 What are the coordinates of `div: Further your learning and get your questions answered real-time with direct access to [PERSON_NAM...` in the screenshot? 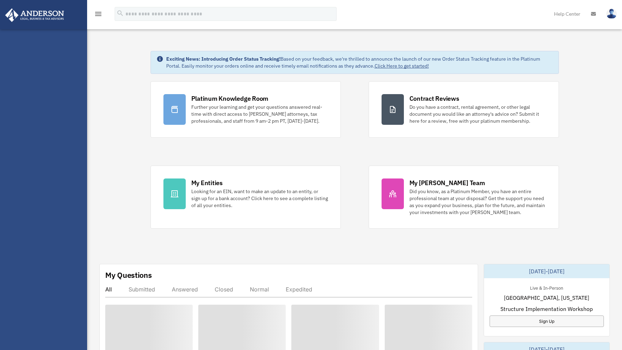 It's located at (260, 114).